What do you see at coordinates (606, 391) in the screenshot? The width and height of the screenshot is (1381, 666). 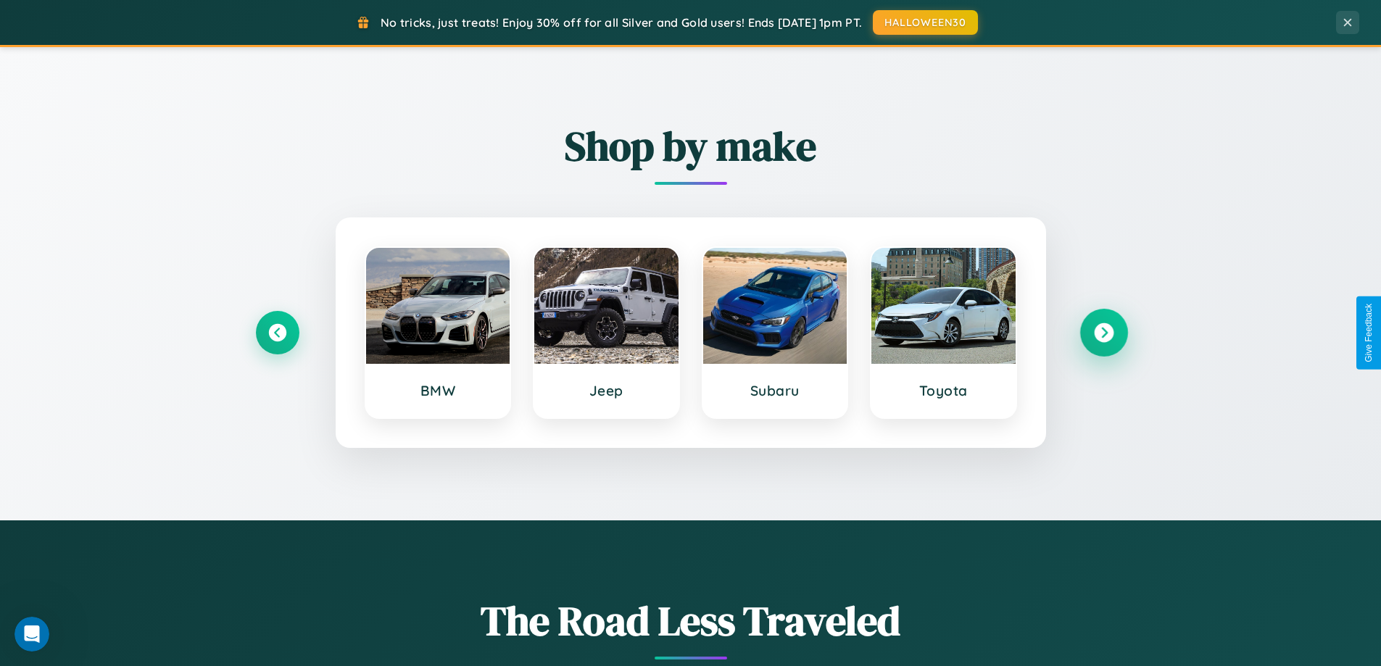 I see `h3: Jeep` at bounding box center [606, 391].